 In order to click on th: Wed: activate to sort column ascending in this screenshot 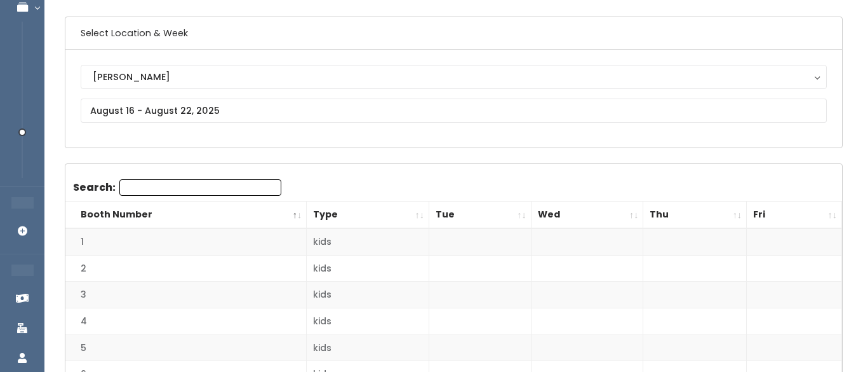, I will do `click(587, 215)`.